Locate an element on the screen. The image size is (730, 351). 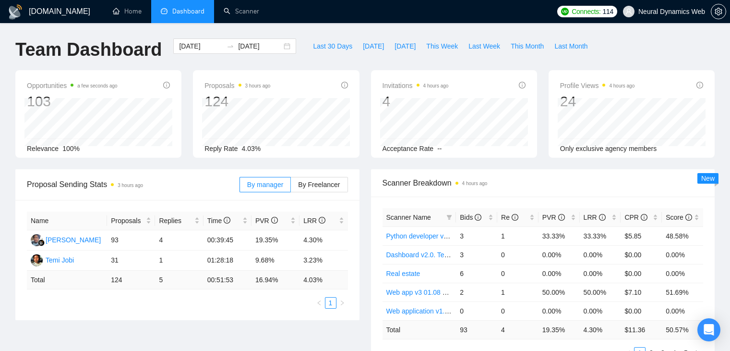
span: Scanner Breakdown is located at coordinates (543, 183).